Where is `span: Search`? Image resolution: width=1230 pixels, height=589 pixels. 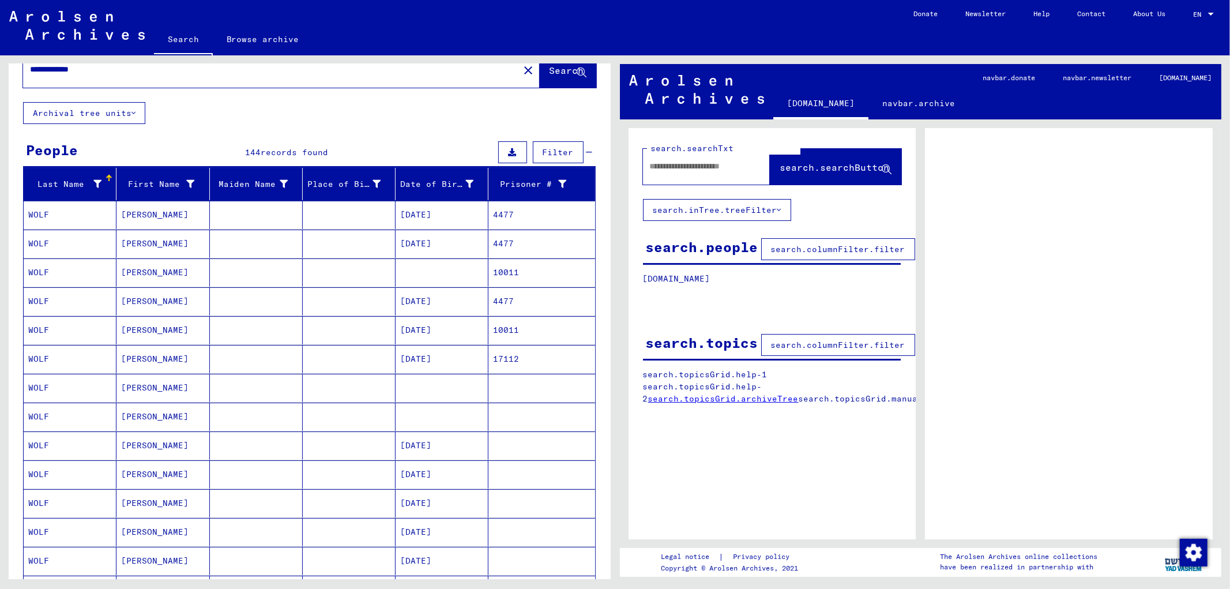
span: Search is located at coordinates (567, 70).